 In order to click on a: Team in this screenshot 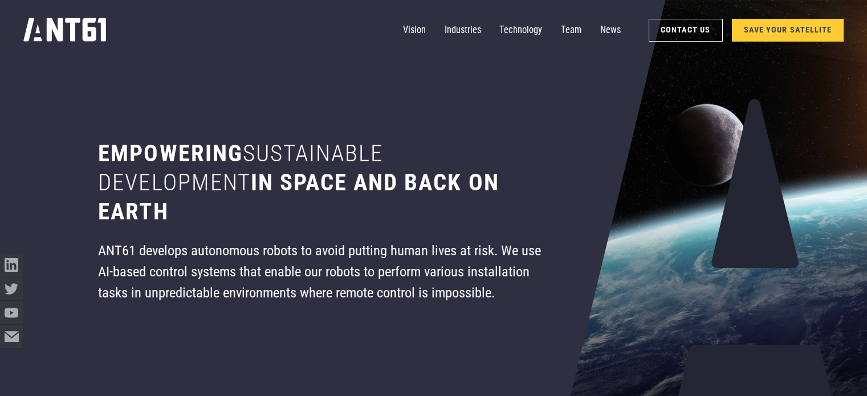, I will do `click(571, 30)`.